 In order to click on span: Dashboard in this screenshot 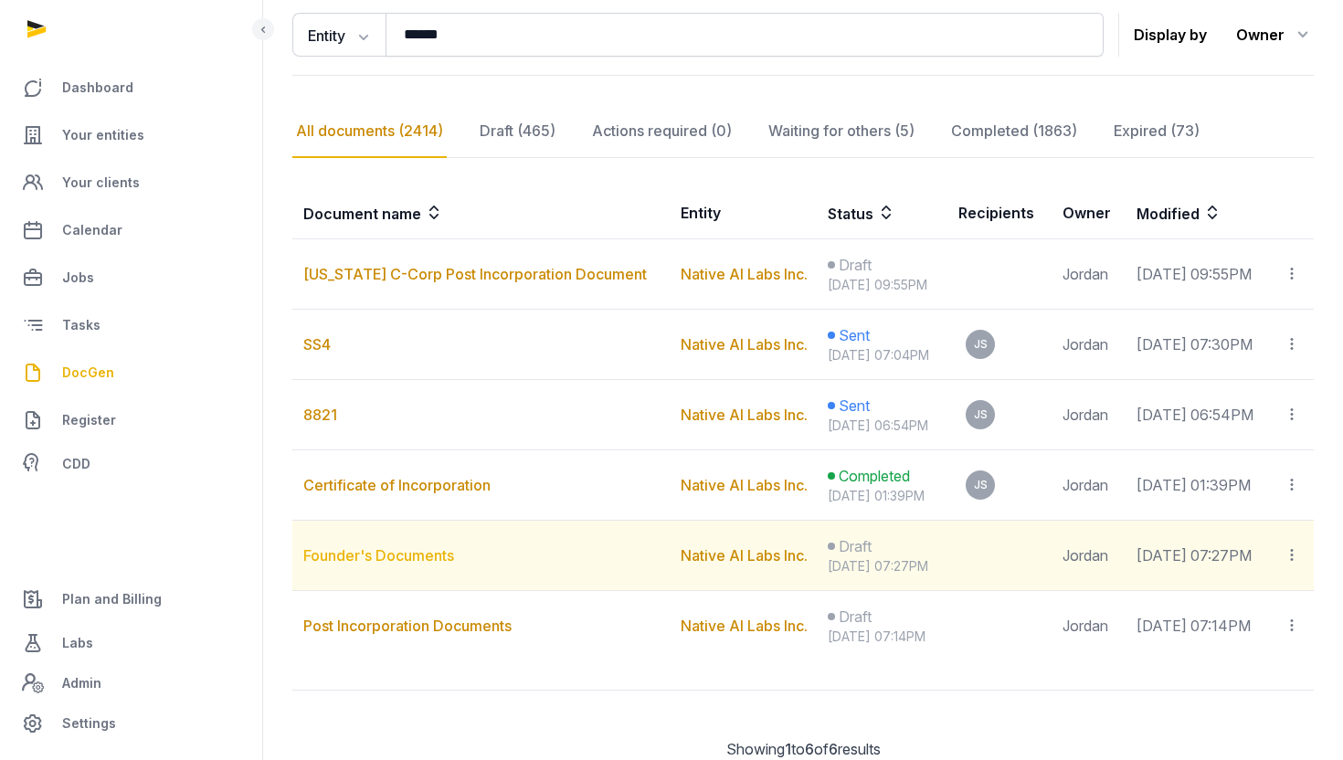, I will do `click(98, 88)`.